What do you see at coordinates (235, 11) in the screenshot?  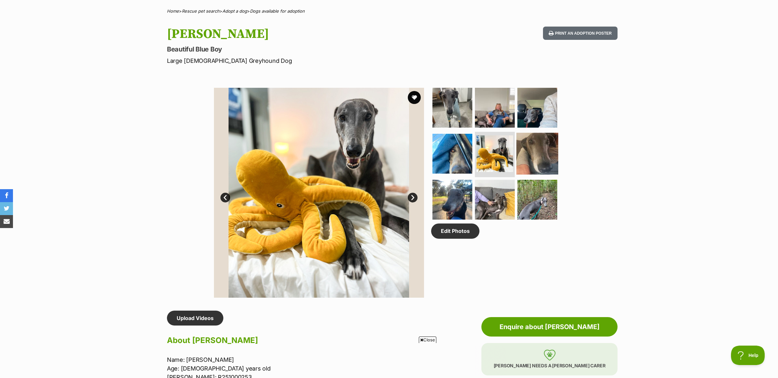 I see `a: Adopt a dog` at bounding box center [235, 11].